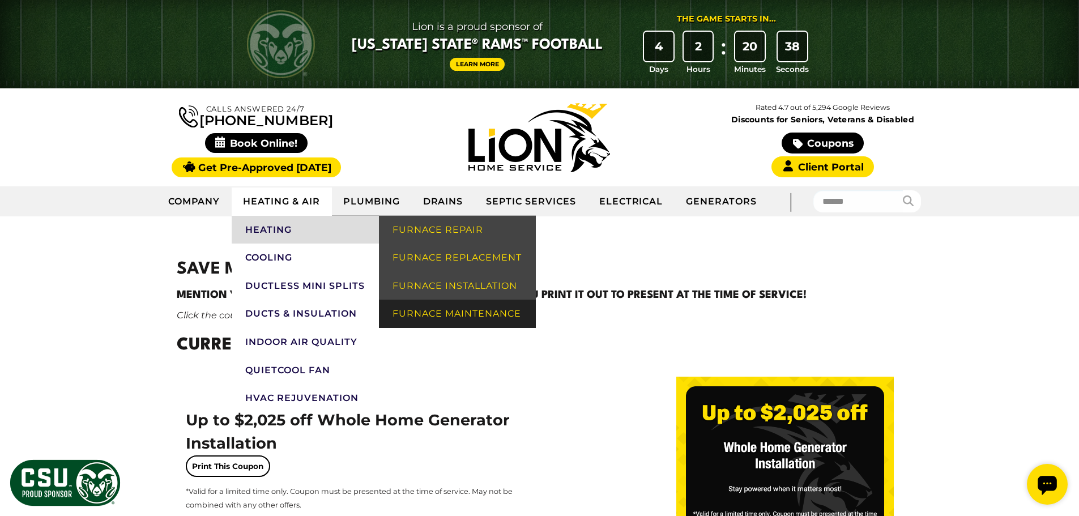 The image size is (1079, 516). Describe the element at coordinates (305, 258) in the screenshot. I see `a: Cooling` at that location.